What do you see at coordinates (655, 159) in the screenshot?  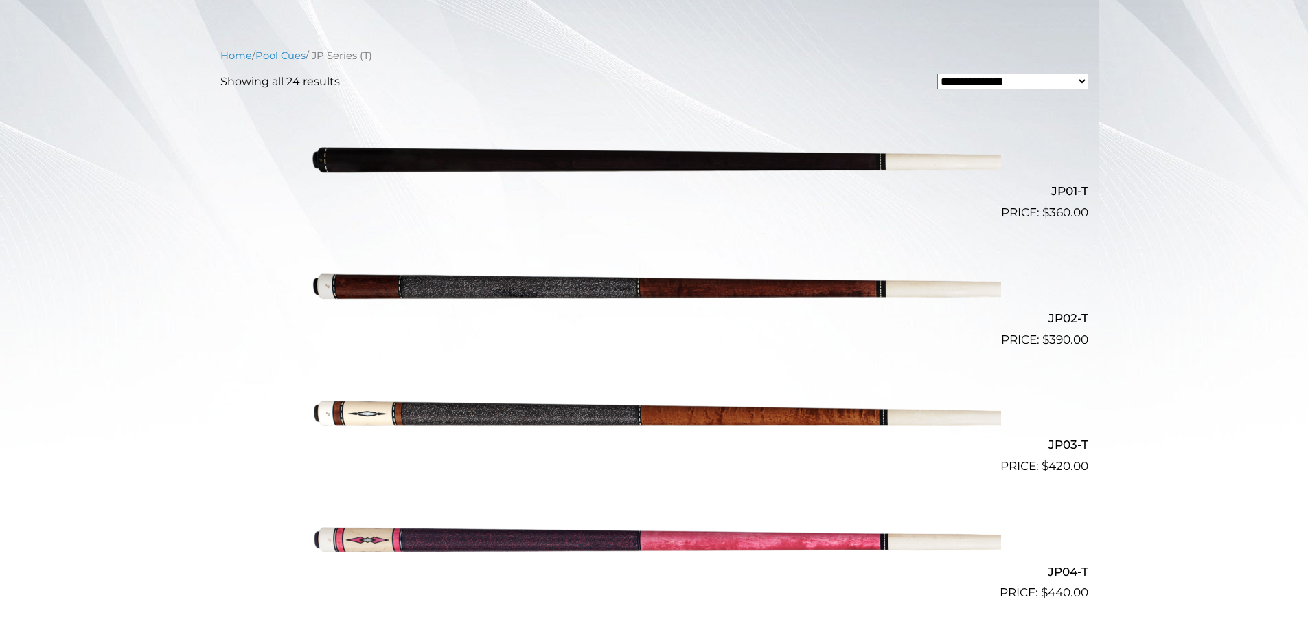 I see `img: JP01-T` at bounding box center [655, 159].